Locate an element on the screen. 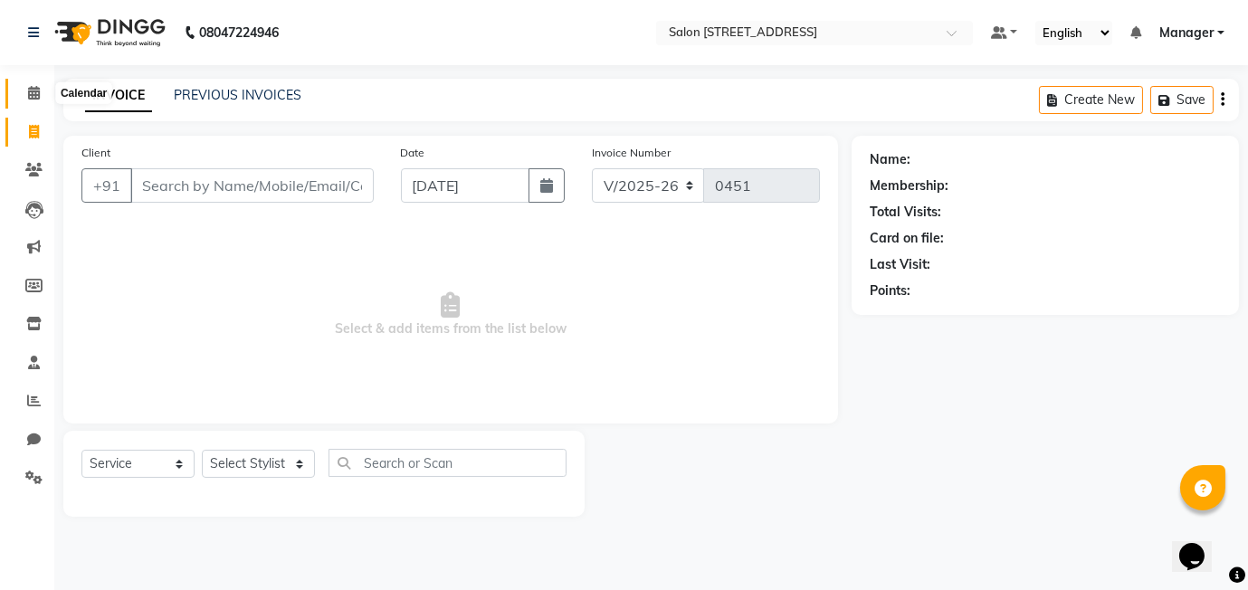 This screenshot has width=1248, height=590. button: Save is located at coordinates (1182, 100).